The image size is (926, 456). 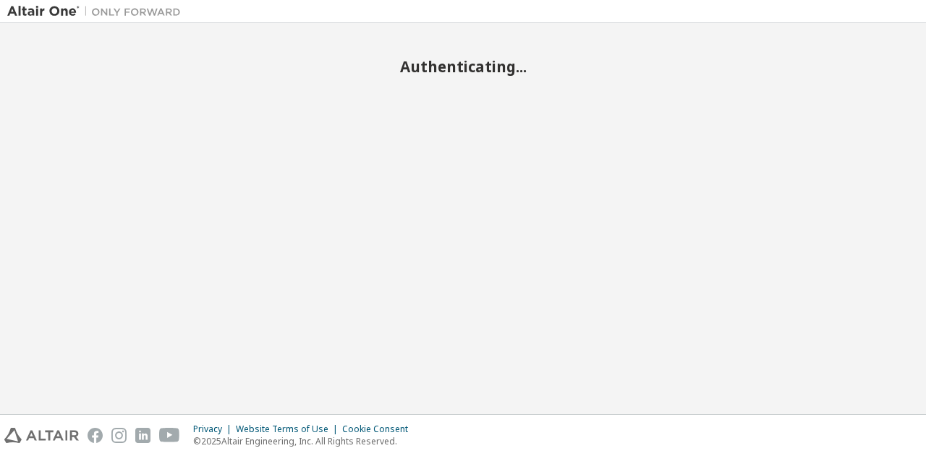 What do you see at coordinates (142, 435) in the screenshot?
I see `img: linkedin.svg` at bounding box center [142, 435].